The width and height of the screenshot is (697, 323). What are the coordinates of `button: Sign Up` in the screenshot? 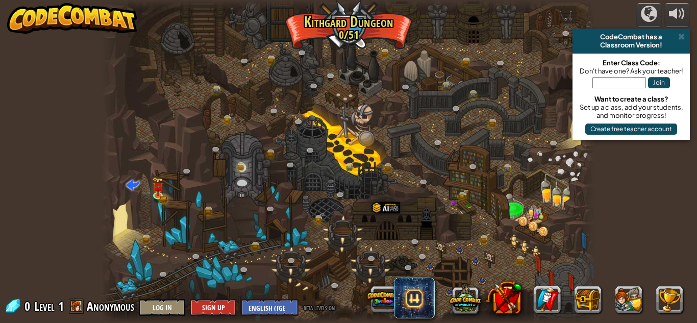 It's located at (213, 307).